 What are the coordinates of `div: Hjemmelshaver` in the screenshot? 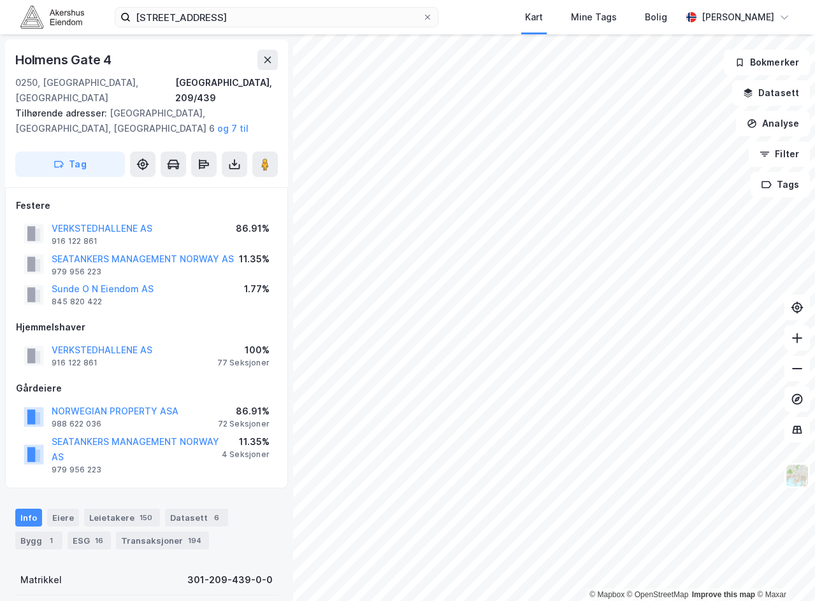 It's located at (147, 328).